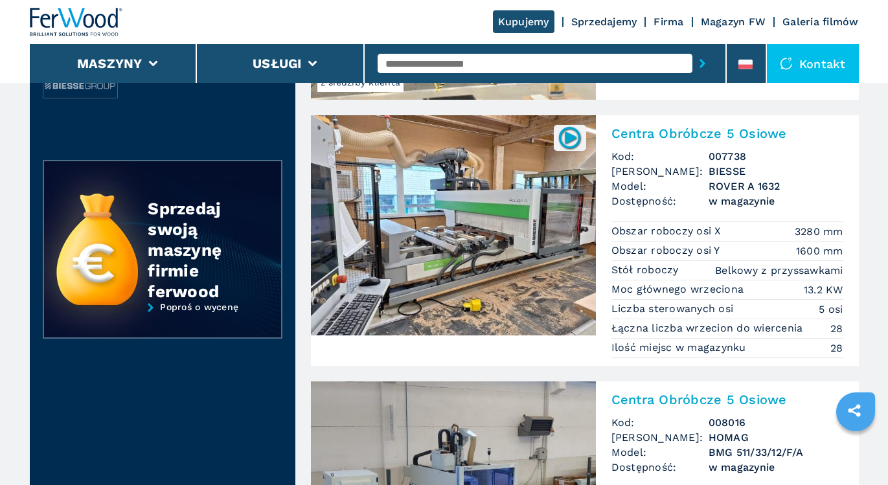 The image size is (888, 485). What do you see at coordinates (277, 63) in the screenshot?
I see `button: Usługi` at bounding box center [277, 63].